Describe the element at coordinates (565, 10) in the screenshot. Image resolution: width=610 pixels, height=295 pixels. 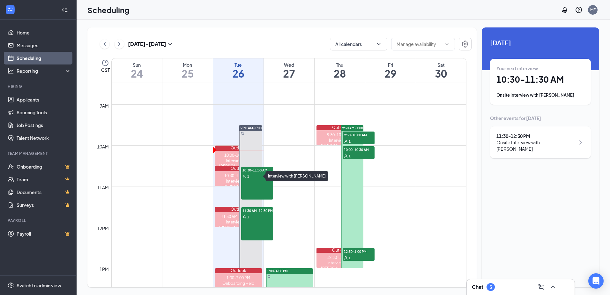
I see `svg: Notifications` at that location.